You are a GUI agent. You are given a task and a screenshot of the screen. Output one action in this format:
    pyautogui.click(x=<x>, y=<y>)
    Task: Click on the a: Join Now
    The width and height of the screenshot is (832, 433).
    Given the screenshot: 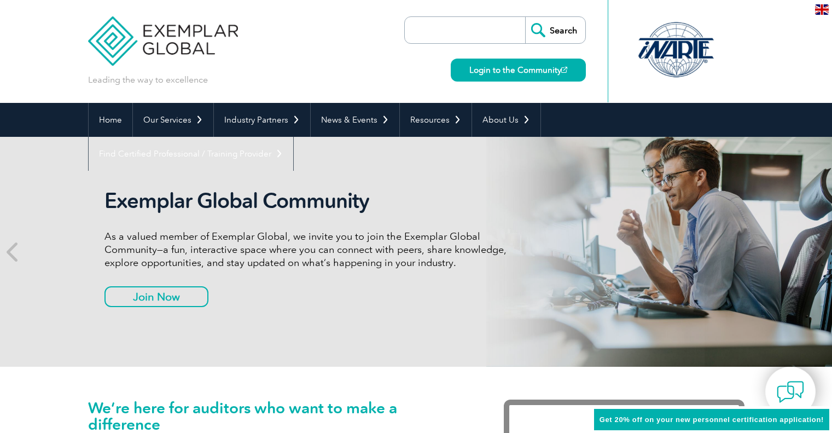 What is the action you would take?
    pyautogui.click(x=156, y=297)
    